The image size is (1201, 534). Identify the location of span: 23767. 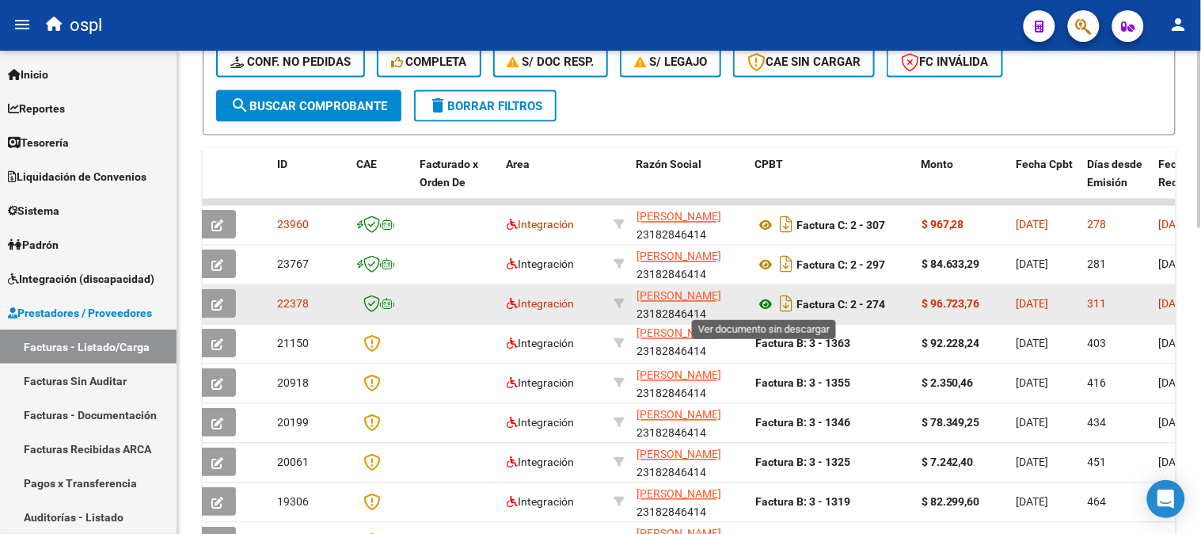
(293, 264).